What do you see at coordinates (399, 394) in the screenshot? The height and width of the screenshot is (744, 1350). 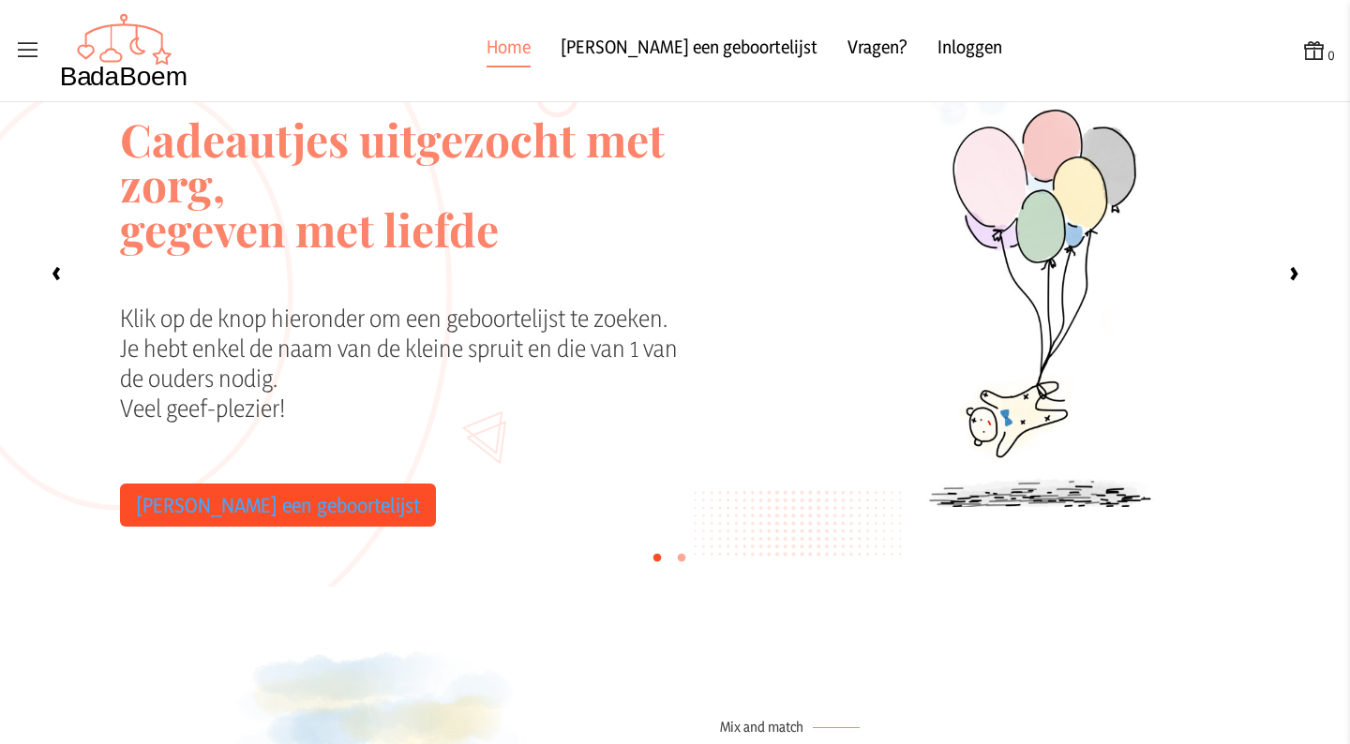 I see `div: Klik op de knop hieronder om een geboortelijst te zoeken. Je hebt enkel de naam van de kleine spr...` at bounding box center [399, 394].